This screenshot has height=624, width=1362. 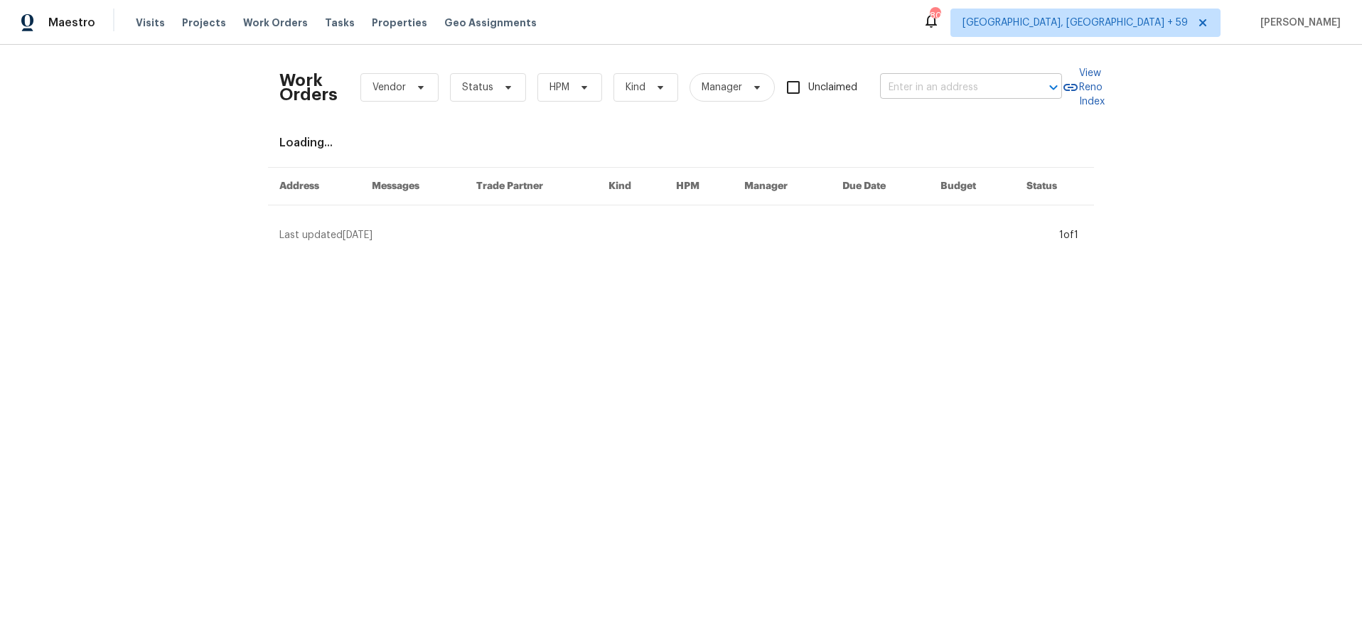 What do you see at coordinates (1053, 87) in the screenshot?
I see `button: Open` at bounding box center [1053, 87].